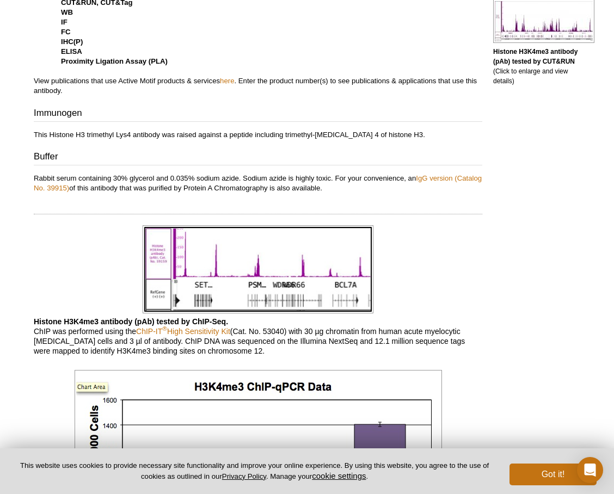 Image resolution: width=614 pixels, height=494 pixels. I want to click on a: here, so click(227, 81).